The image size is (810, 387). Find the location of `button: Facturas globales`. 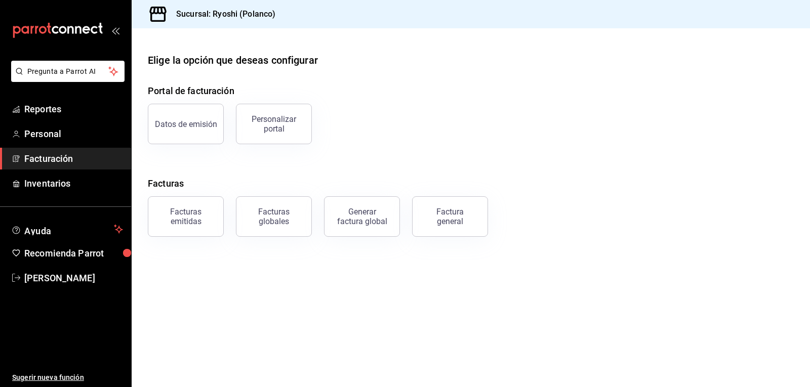

button: Facturas globales is located at coordinates (274, 217).